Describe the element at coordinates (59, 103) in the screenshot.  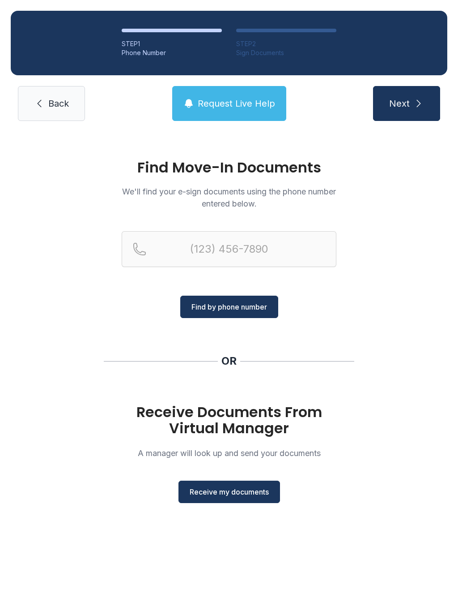
I see `span: Back` at that location.